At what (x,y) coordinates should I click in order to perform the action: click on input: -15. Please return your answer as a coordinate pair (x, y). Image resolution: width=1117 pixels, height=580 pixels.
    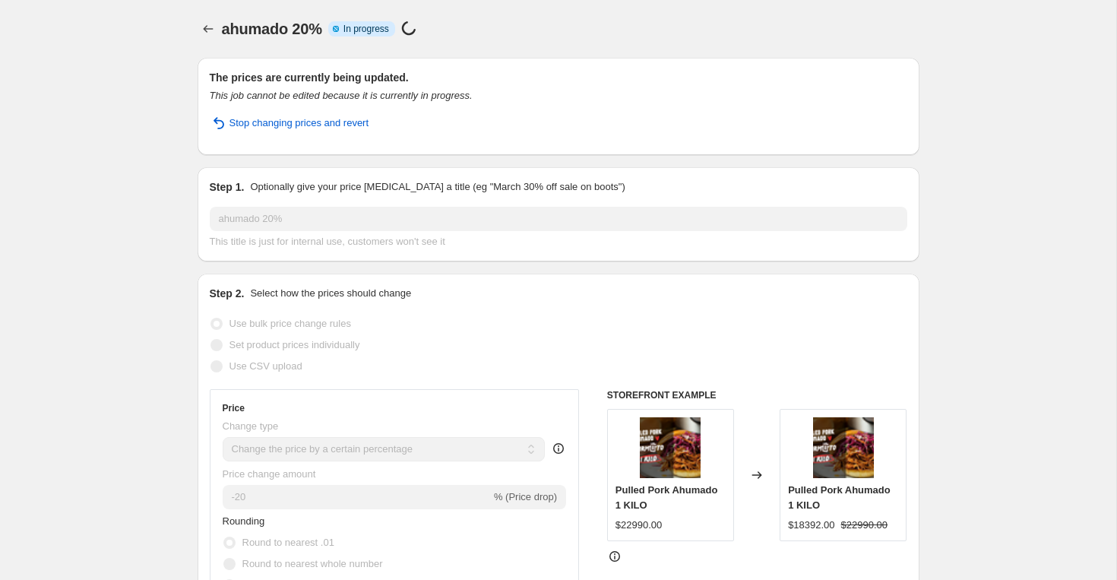
    Looking at the image, I should click on (356, 497).